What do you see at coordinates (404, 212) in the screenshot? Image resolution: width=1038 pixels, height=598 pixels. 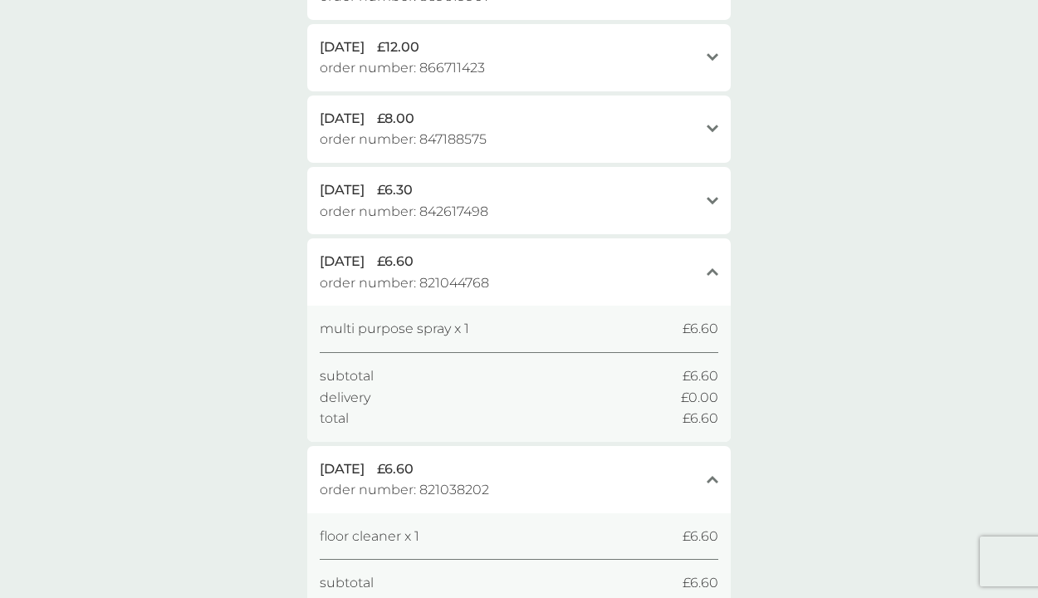 I see `span: order number: 842617498` at bounding box center [404, 212].